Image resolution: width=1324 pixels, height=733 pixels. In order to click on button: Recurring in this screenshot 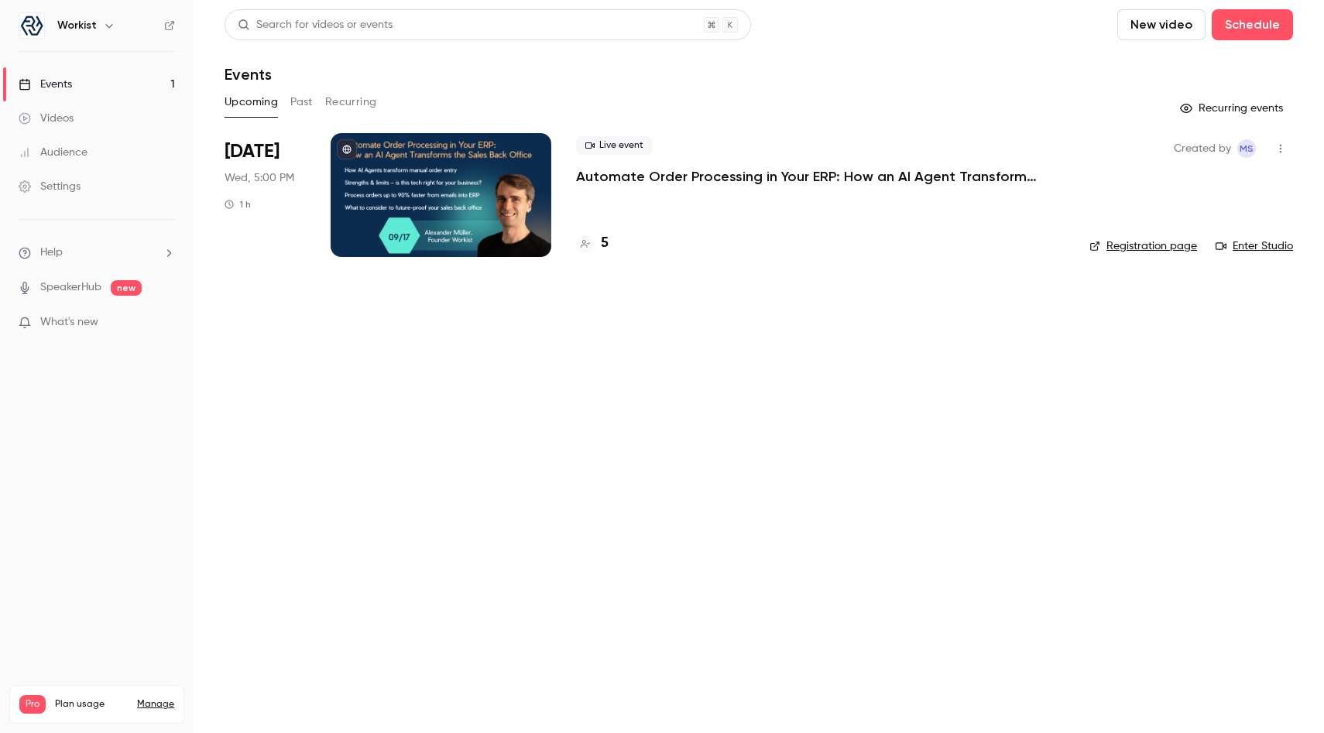, I will do `click(351, 102)`.